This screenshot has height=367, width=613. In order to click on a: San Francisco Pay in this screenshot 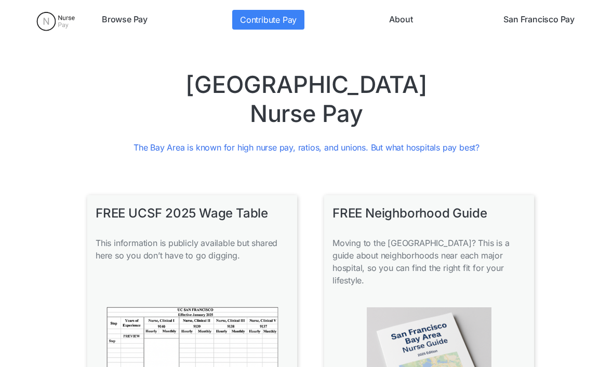, I will do `click(539, 20)`.